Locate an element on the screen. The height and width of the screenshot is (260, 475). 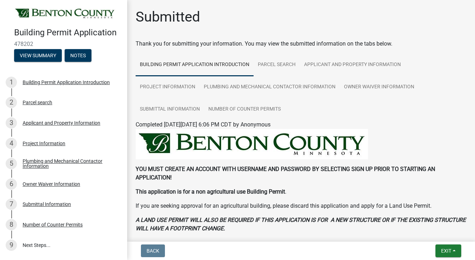
a: Project Information is located at coordinates (167, 87).